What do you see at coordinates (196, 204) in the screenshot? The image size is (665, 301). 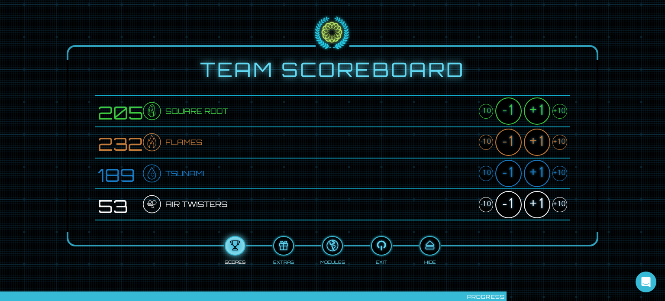 I see `span: Air Twisters` at bounding box center [196, 204].